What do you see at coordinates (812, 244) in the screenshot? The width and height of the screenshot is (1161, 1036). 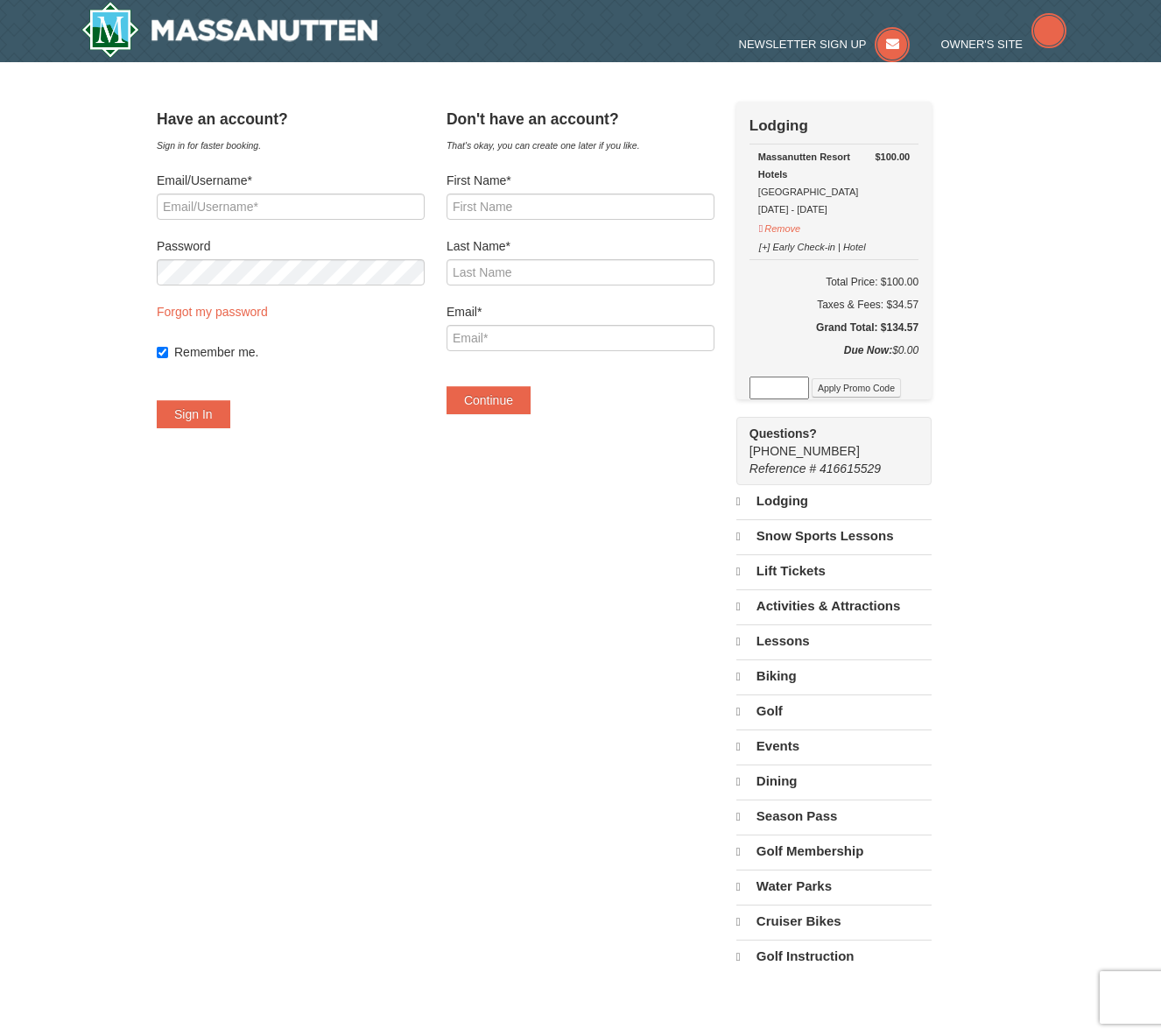 I see `button: [+] Early Check-in | Hotel` at bounding box center [812, 244].